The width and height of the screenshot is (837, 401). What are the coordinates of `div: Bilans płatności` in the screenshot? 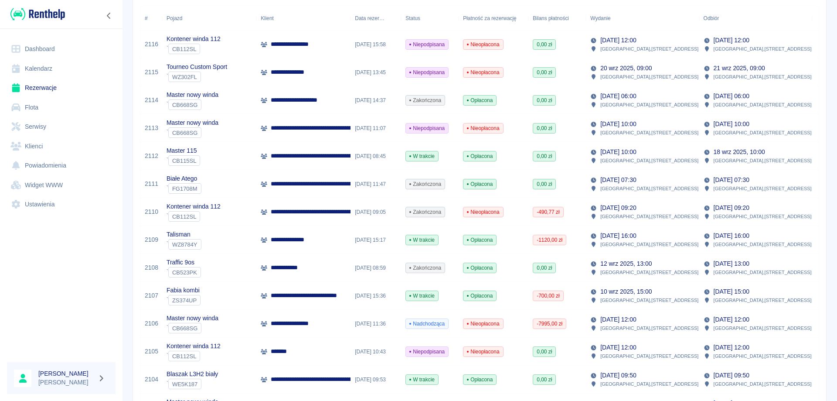 It's located at (551, 18).